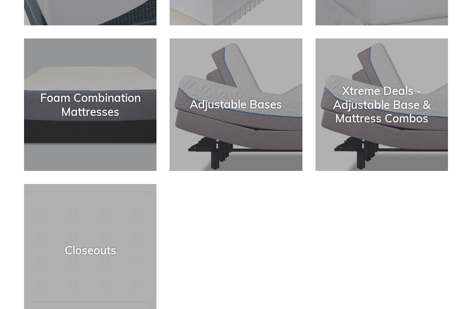 This screenshot has height=309, width=472. What do you see at coordinates (382, 105) in the screenshot?
I see `a: Xtreme Deals - Adjustable Base & Mattress Combos` at bounding box center [382, 105].